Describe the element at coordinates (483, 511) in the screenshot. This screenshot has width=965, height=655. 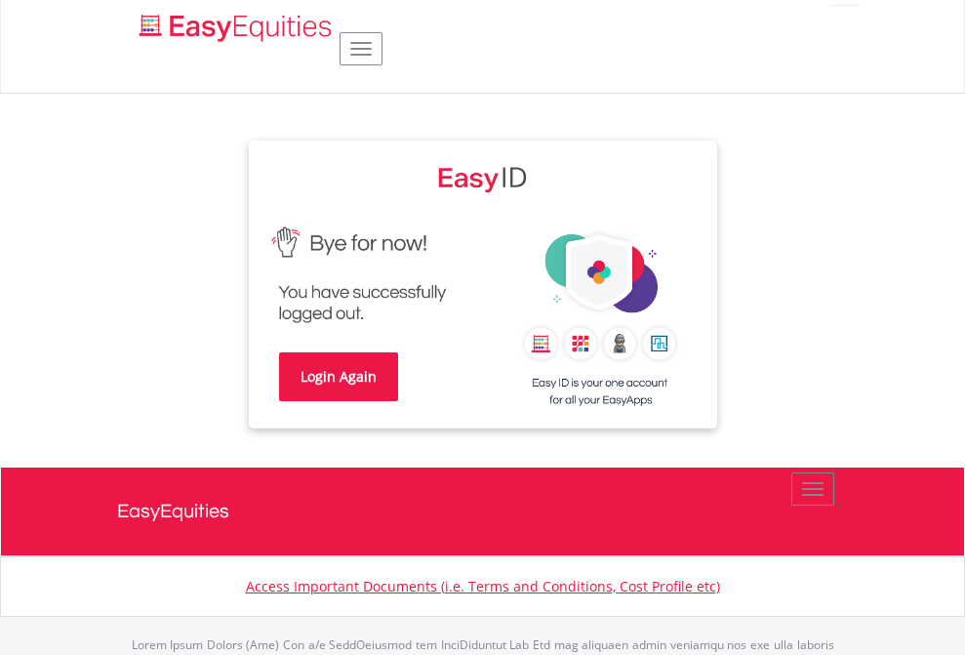
I see `a: EasyEquities` at that location.